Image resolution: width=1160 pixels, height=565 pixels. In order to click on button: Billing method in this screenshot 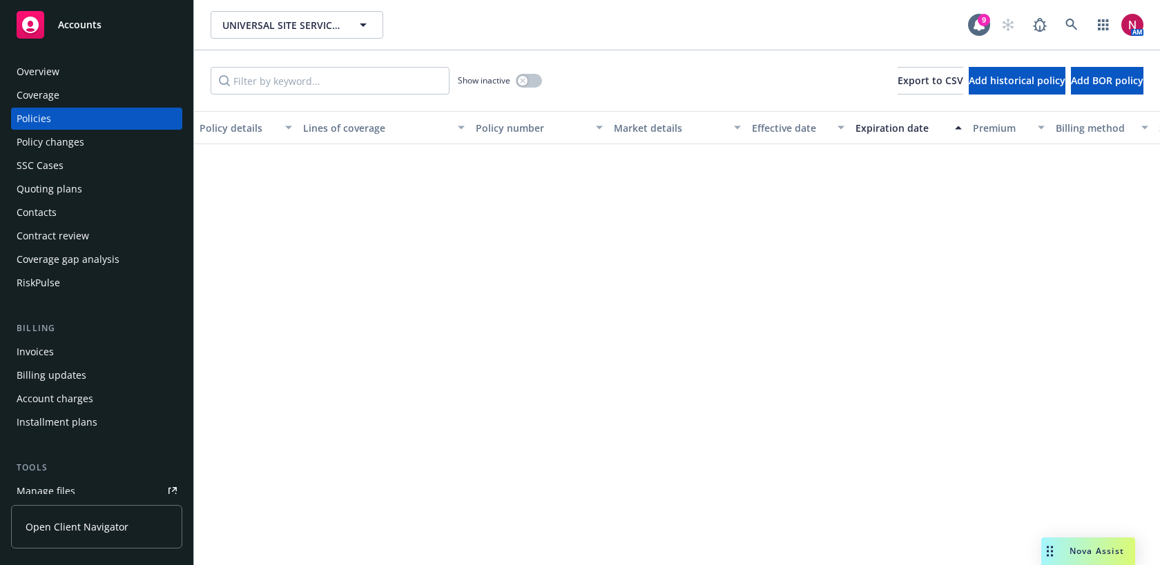, I will do `click(1102, 128)`.